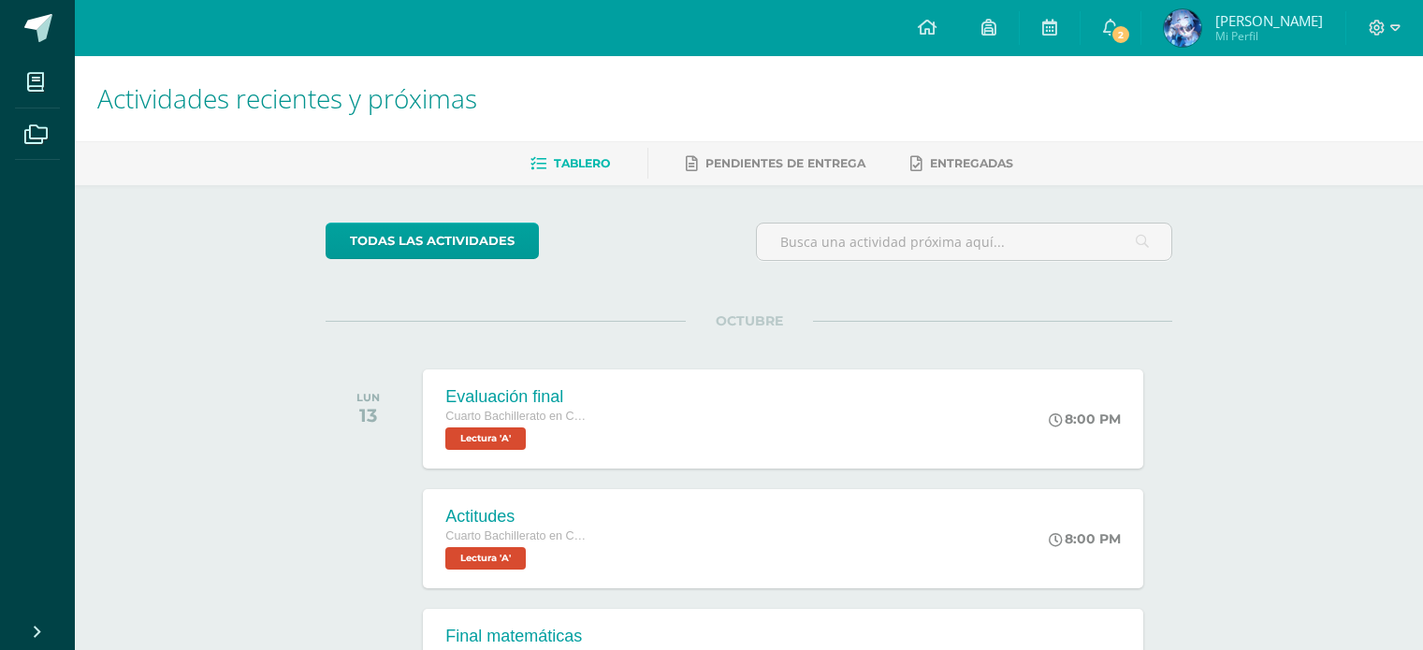 The width and height of the screenshot is (1423, 650). I want to click on div: 13, so click(368, 415).